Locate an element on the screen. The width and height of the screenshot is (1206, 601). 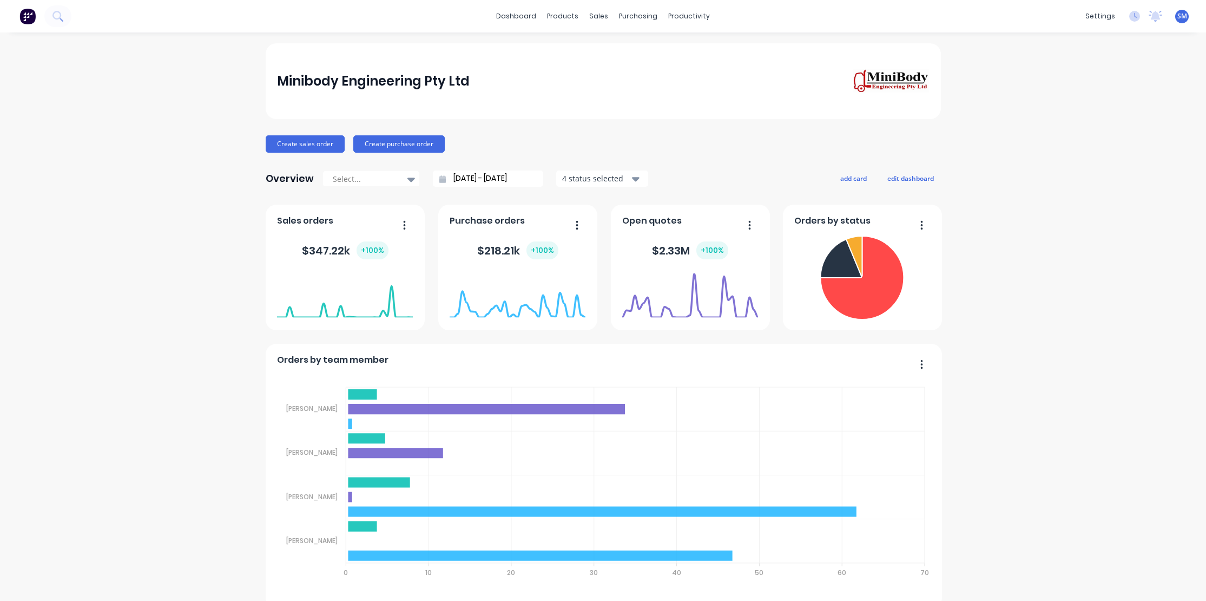
tspan: 20 is located at coordinates (511, 572).